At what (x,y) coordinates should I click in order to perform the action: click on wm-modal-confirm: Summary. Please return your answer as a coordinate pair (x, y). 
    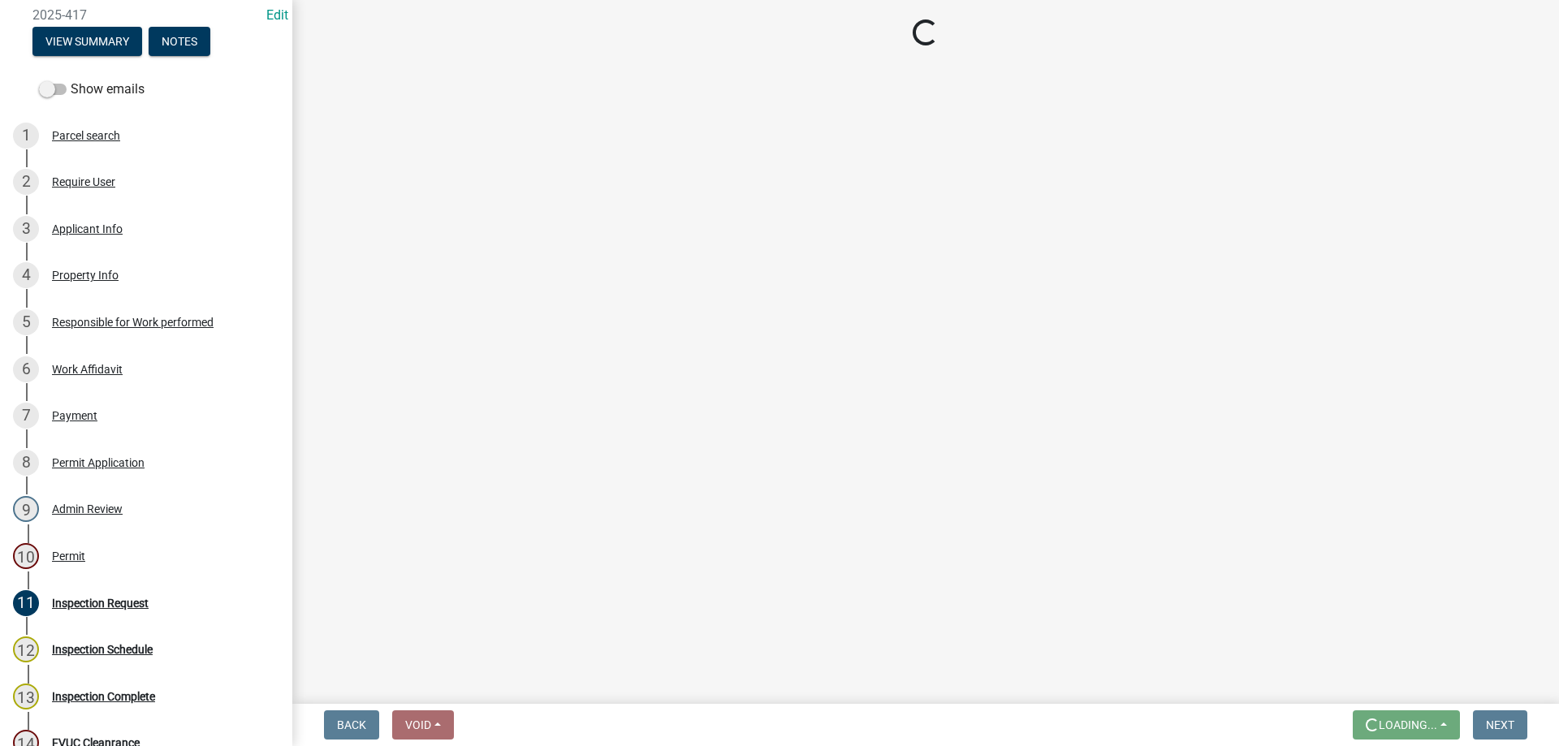
    Looking at the image, I should click on (87, 42).